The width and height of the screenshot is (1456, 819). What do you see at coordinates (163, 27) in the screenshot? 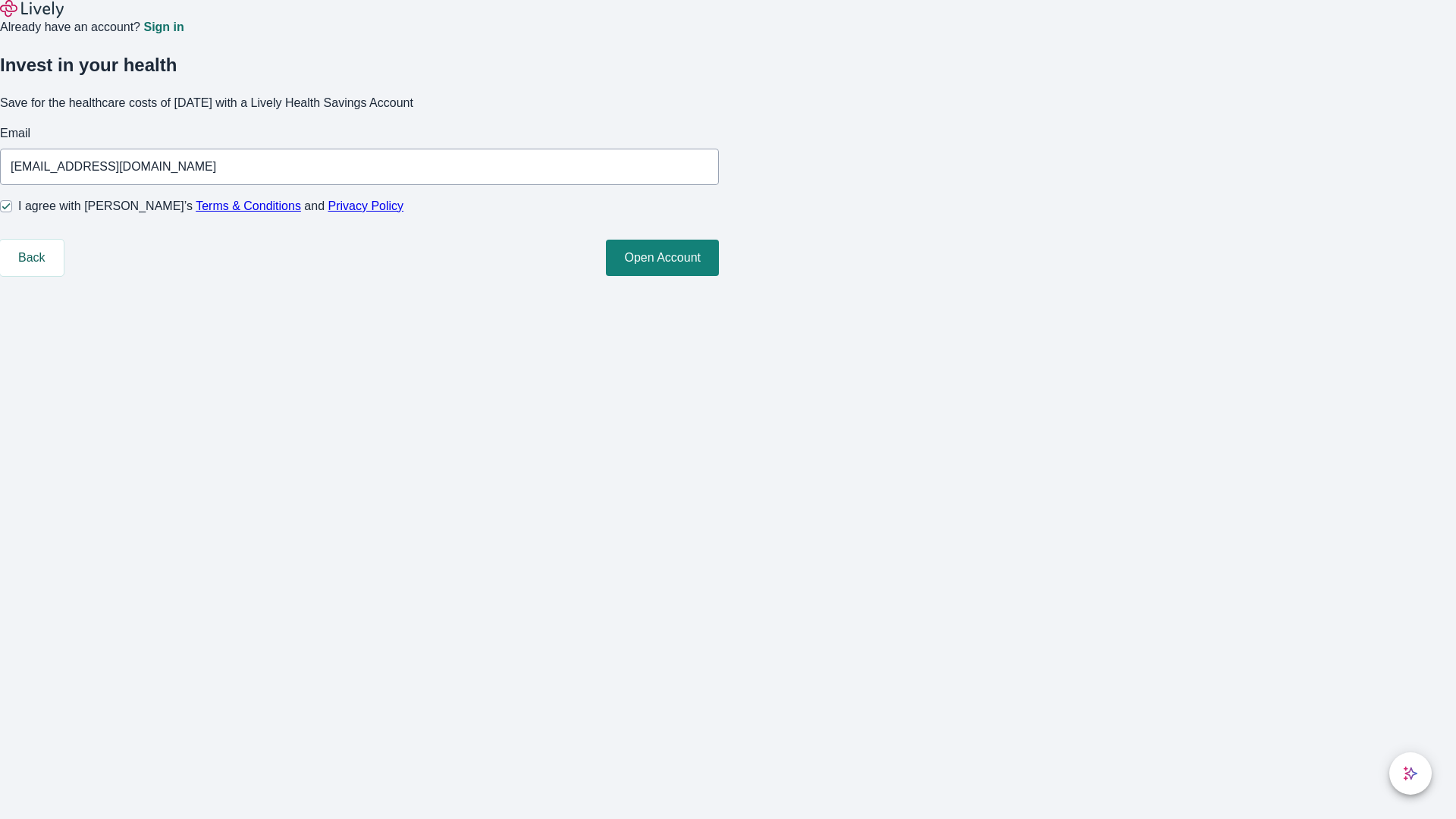
I see `a: Sign in` at bounding box center [163, 27].